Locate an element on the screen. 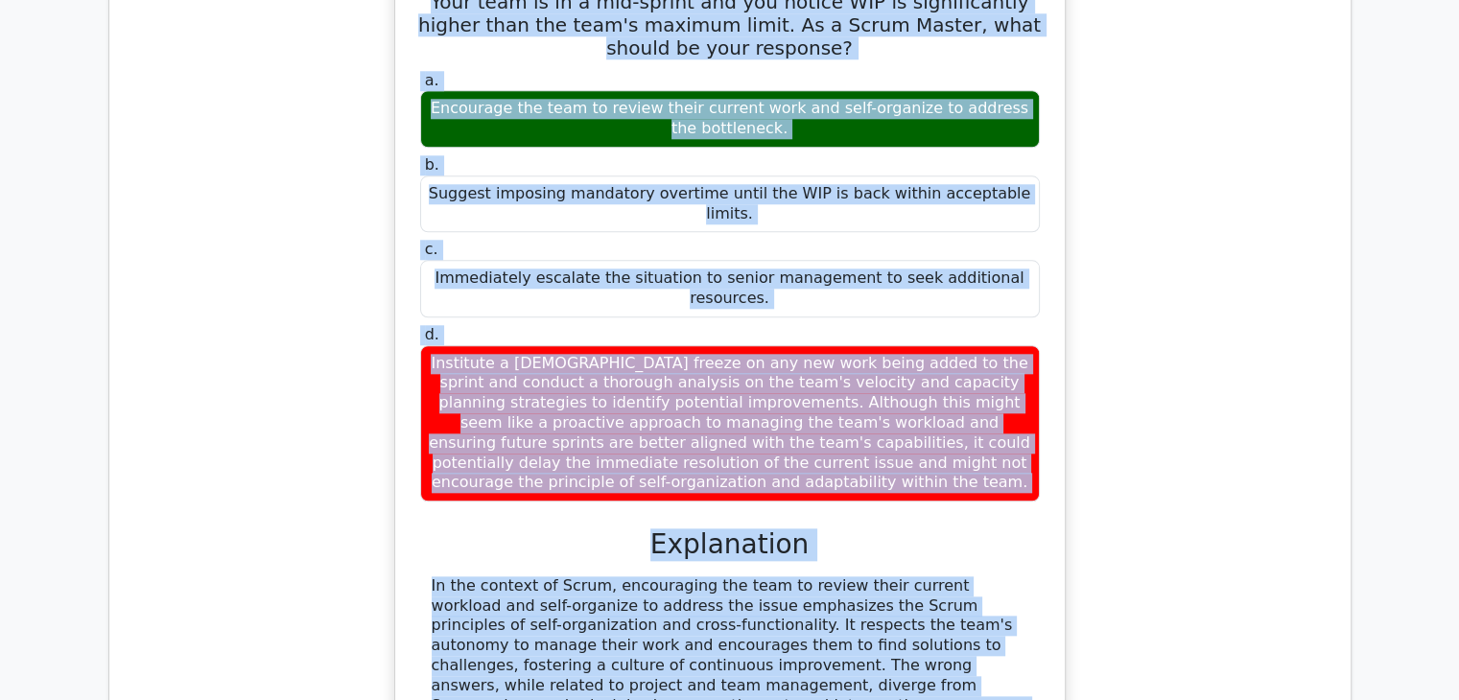 This screenshot has height=700, width=1459. div: Immediately escalate the situation to senior management to seek additional resources. is located at coordinates (730, 289).